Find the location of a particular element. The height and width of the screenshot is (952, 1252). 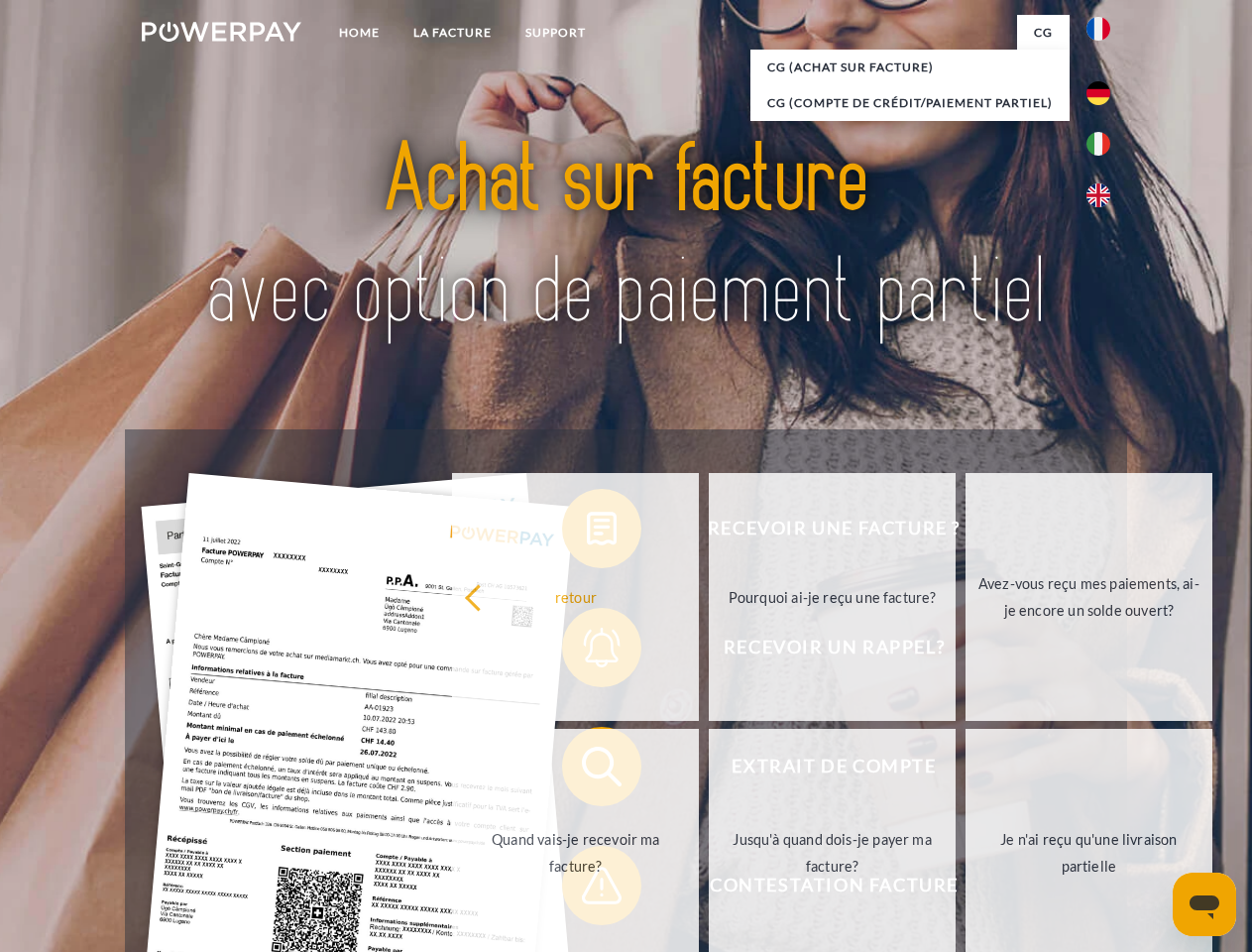

a: CG is located at coordinates (1043, 33).